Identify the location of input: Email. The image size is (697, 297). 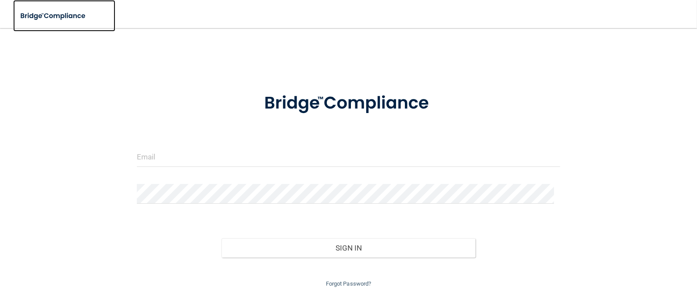
(349, 157).